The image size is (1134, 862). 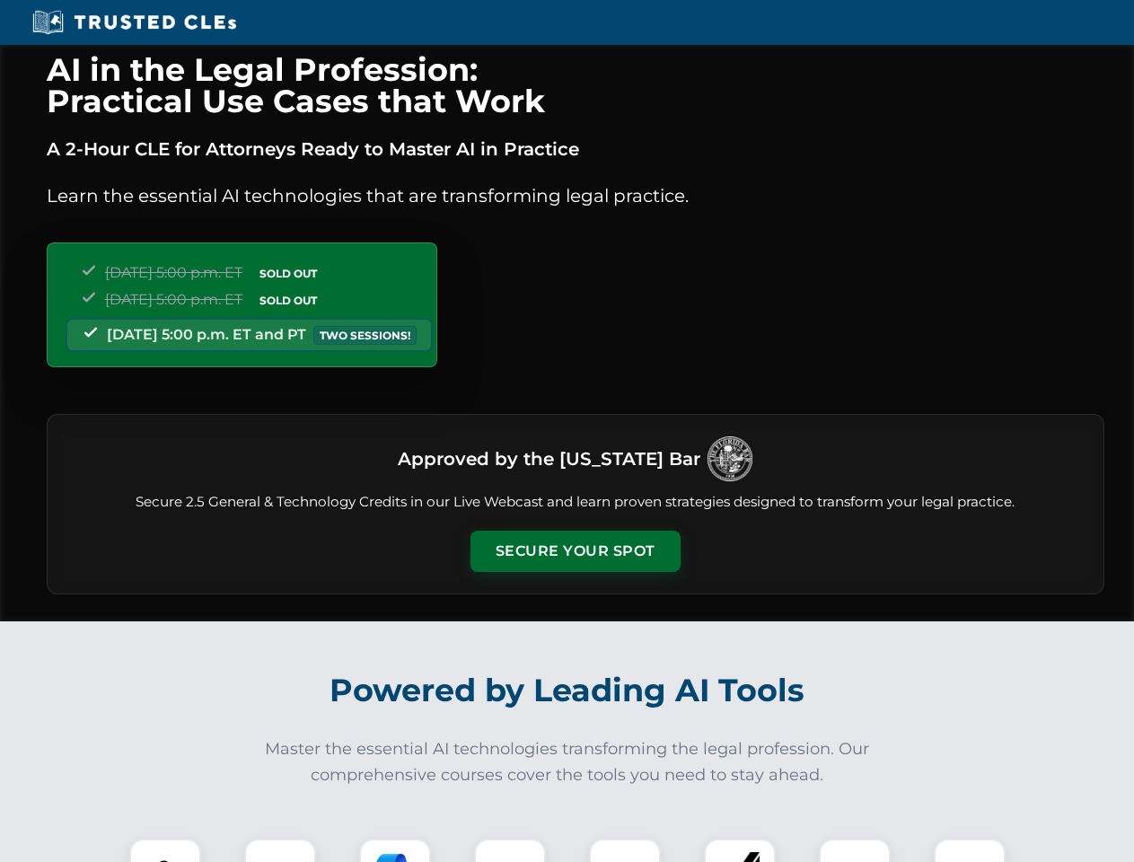 I want to click on img: Logo, so click(x=730, y=459).